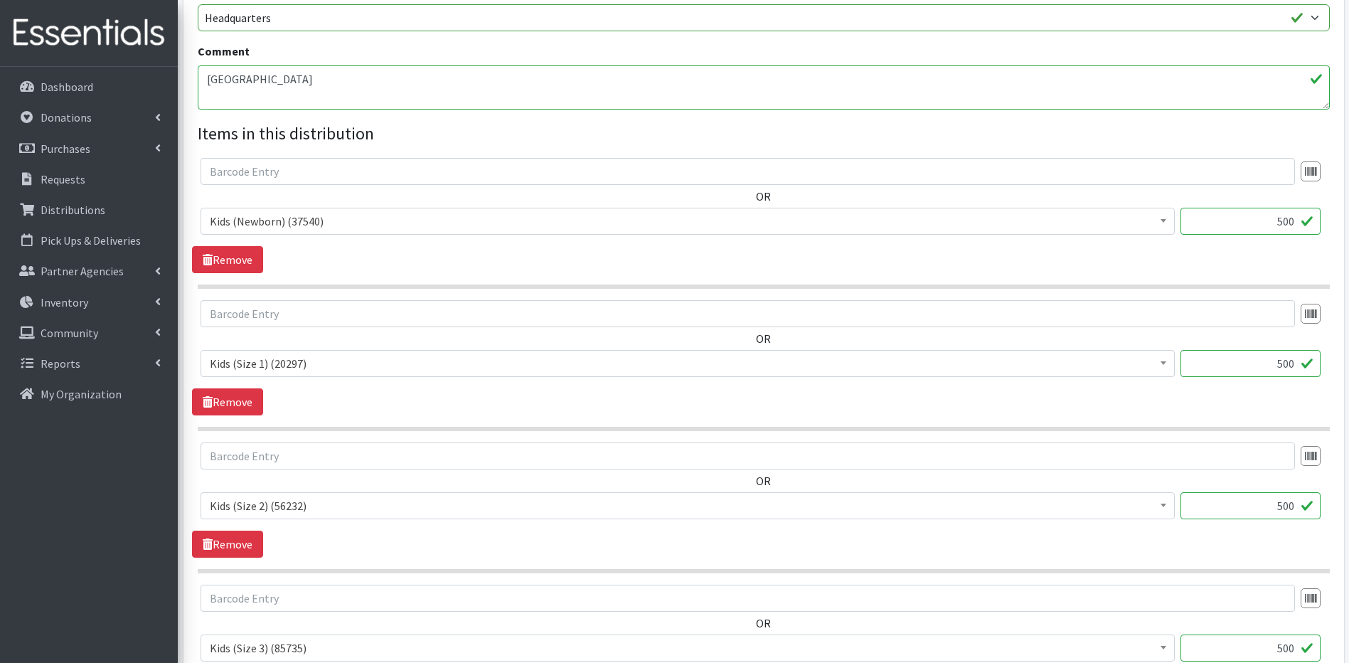  I want to click on p: My Organization, so click(81, 394).